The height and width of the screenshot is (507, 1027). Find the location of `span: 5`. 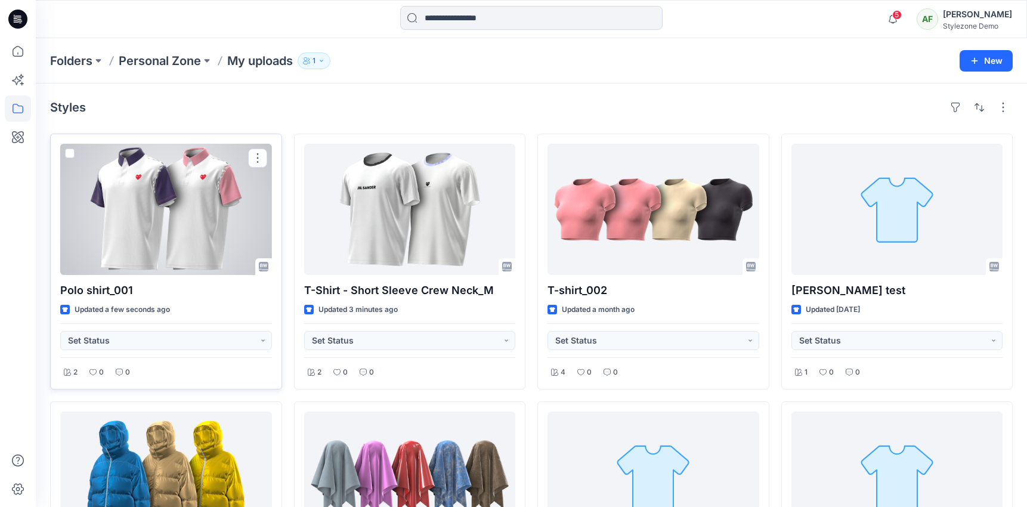

span: 5 is located at coordinates (897, 15).